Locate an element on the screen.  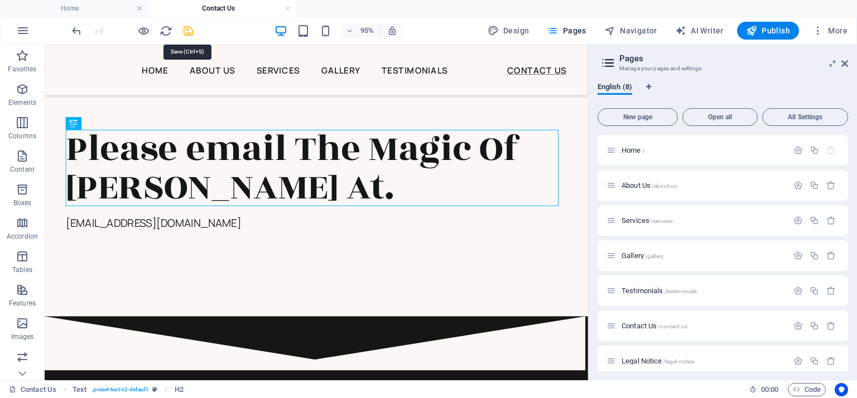
span: /legal-notice is located at coordinates (679, 362).